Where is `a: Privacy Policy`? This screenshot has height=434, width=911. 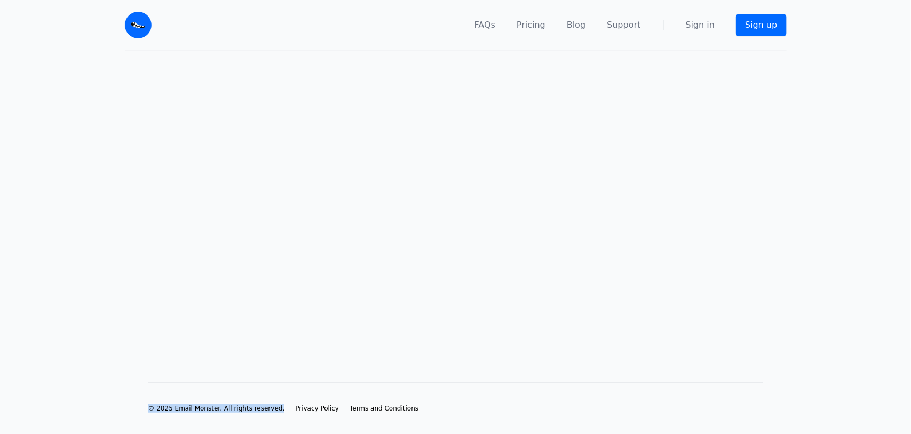
a: Privacy Policy is located at coordinates (317, 408).